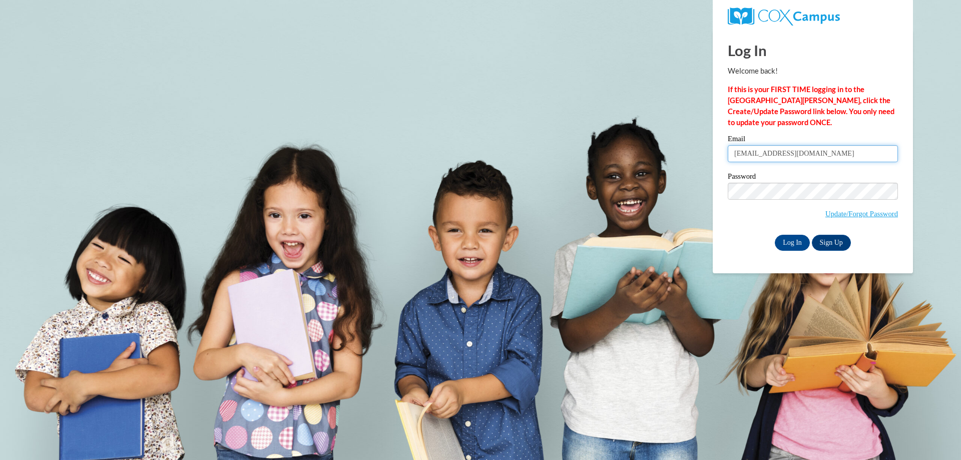 The image size is (961, 460). I want to click on label: Email, so click(813, 140).